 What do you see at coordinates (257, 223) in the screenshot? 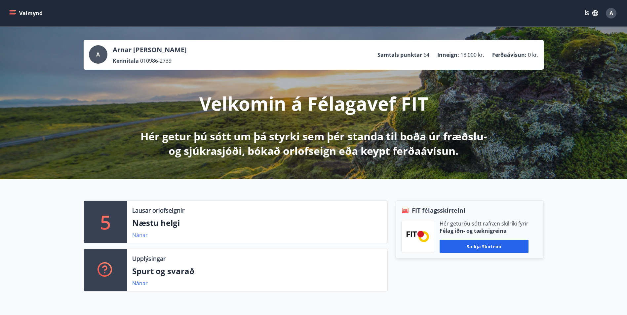
I see `p: Næstu helgi` at bounding box center [257, 223].